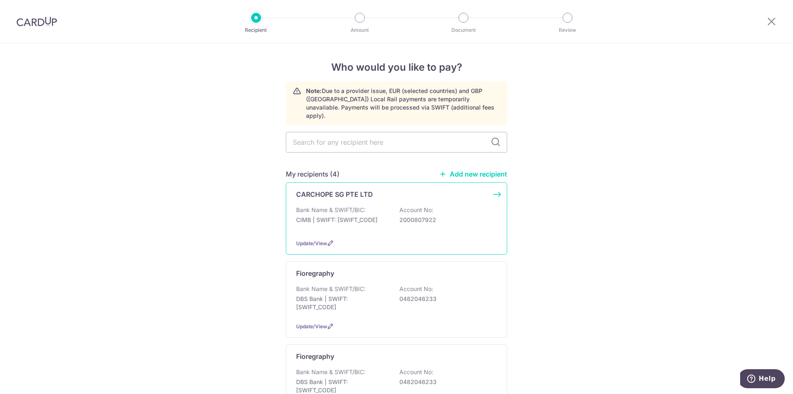  What do you see at coordinates (473, 174) in the screenshot?
I see `a: Add new recipient` at bounding box center [473, 174].